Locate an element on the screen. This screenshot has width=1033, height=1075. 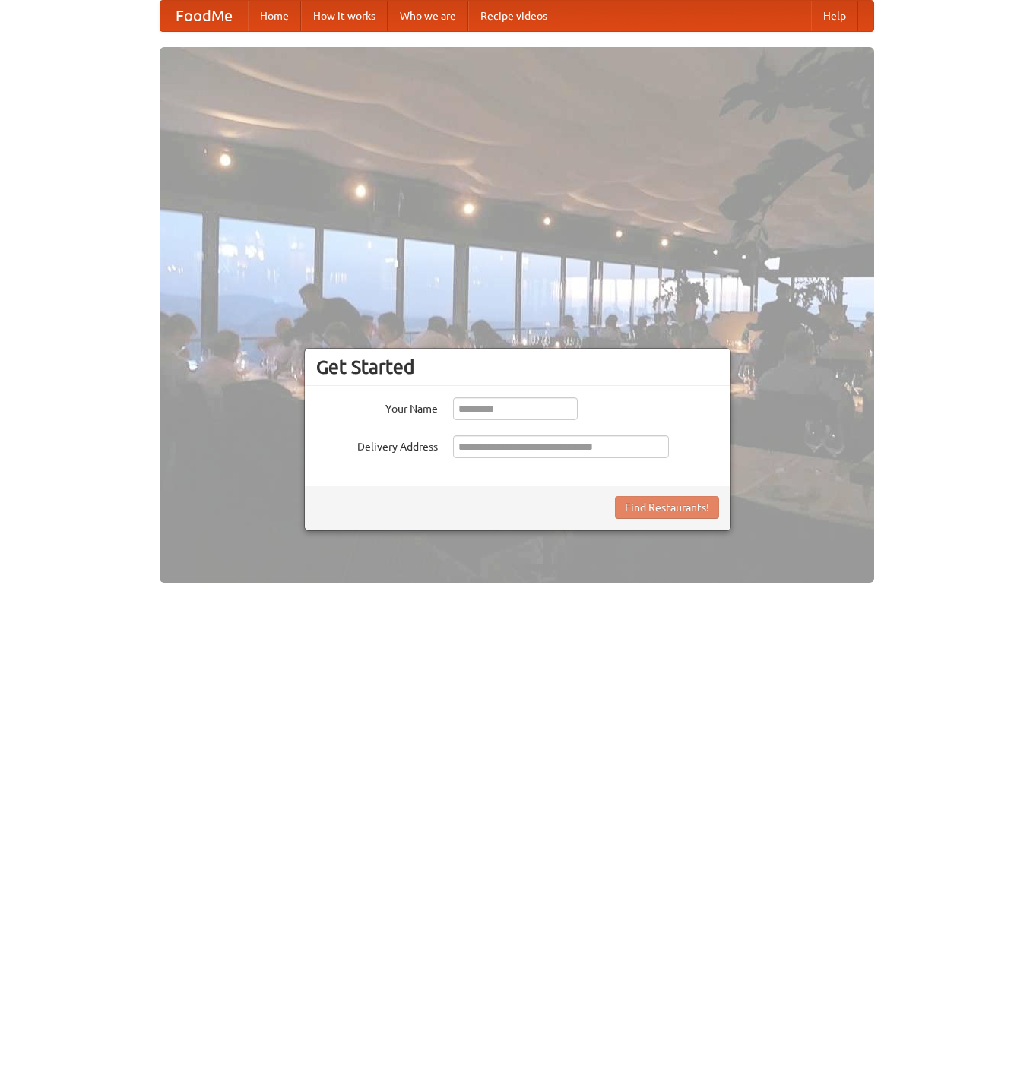
label: Delivery Address is located at coordinates (377, 445).